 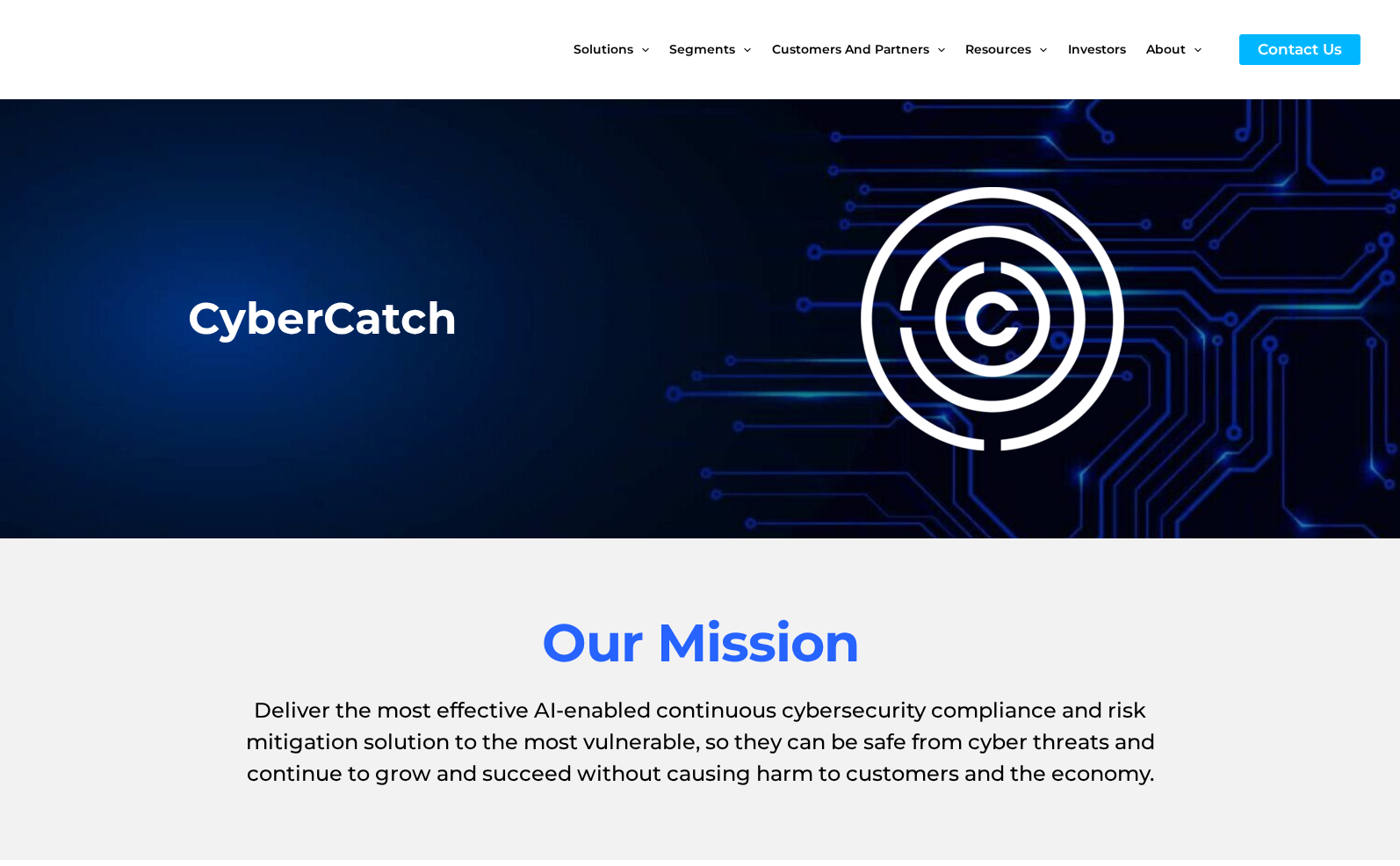 What do you see at coordinates (604, 49) in the screenshot?
I see `span: Solutions` at bounding box center [604, 49].